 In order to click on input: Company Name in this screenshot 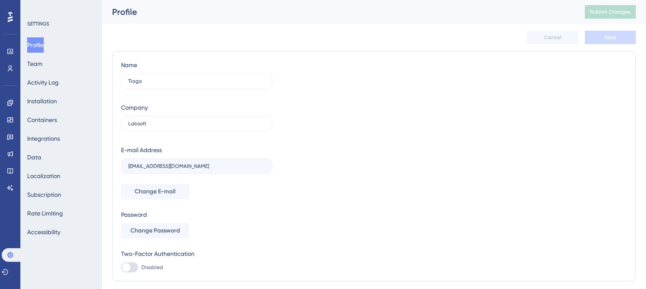, I will do `click(197, 124)`.